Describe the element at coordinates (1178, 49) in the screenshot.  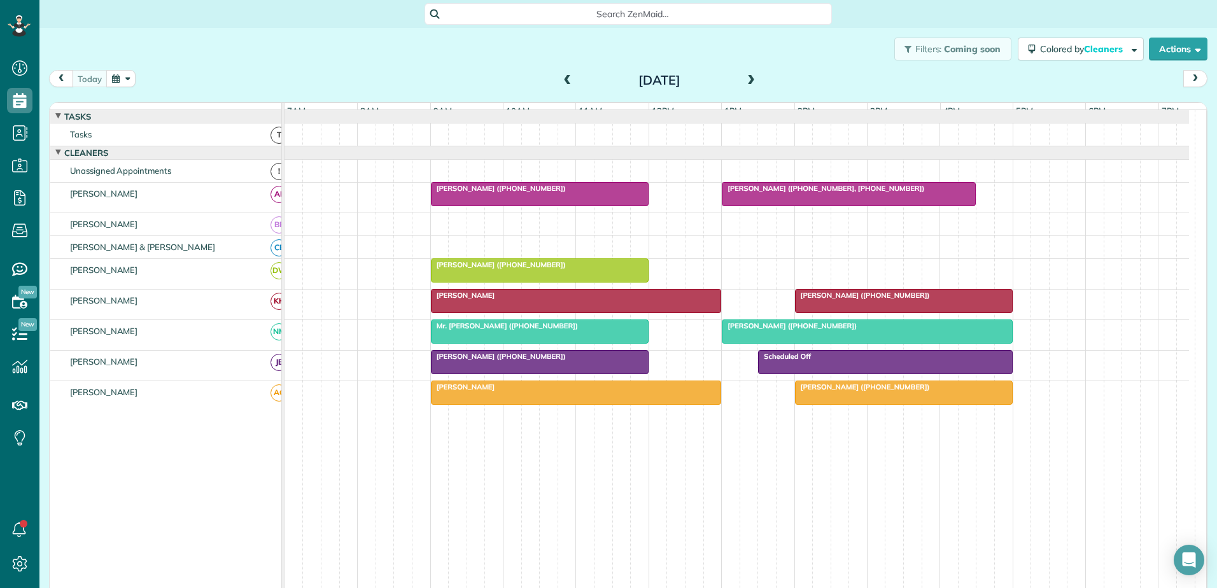
I see `button: Actions` at that location.